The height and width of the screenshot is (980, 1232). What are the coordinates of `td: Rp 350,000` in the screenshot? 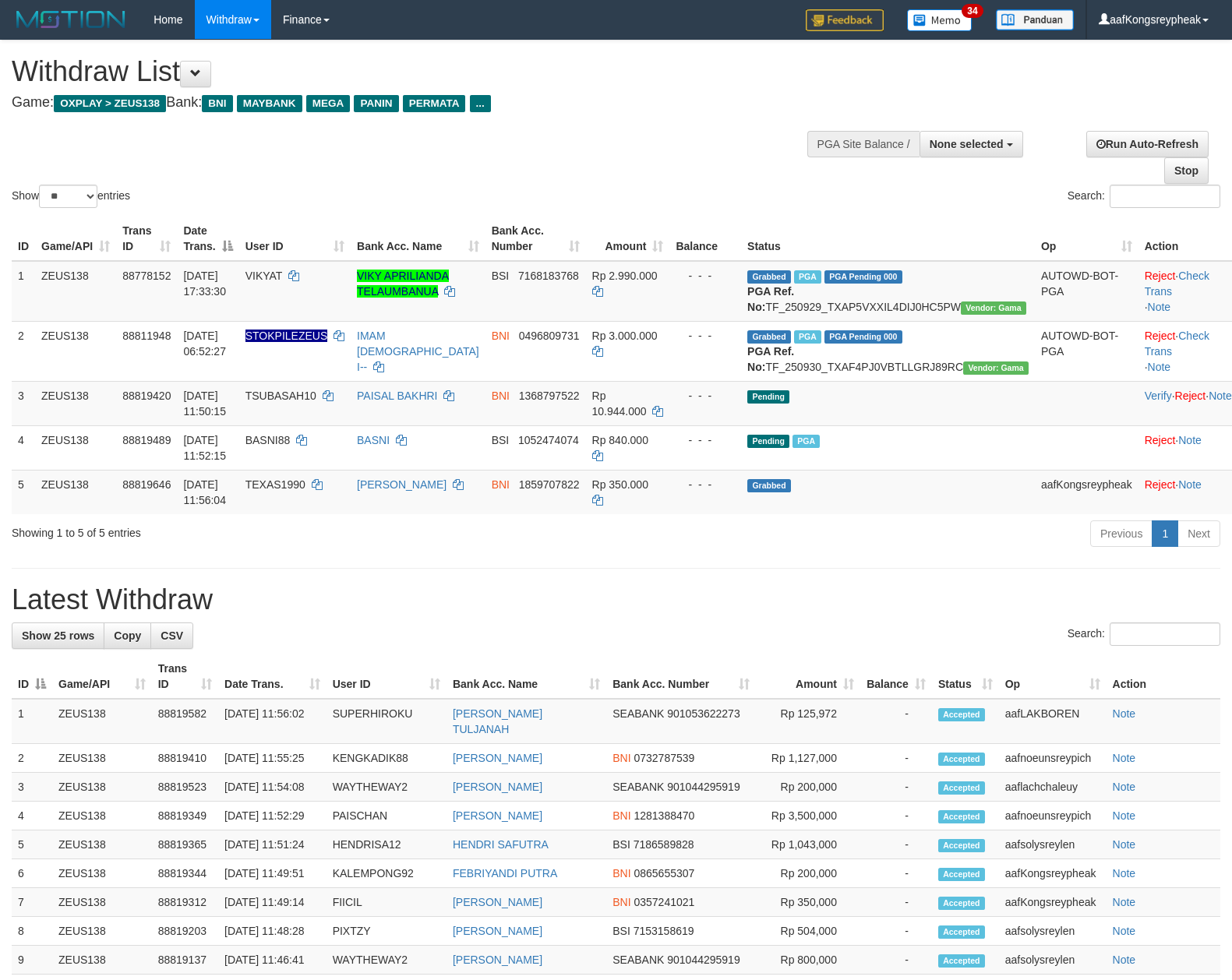 It's located at (808, 902).